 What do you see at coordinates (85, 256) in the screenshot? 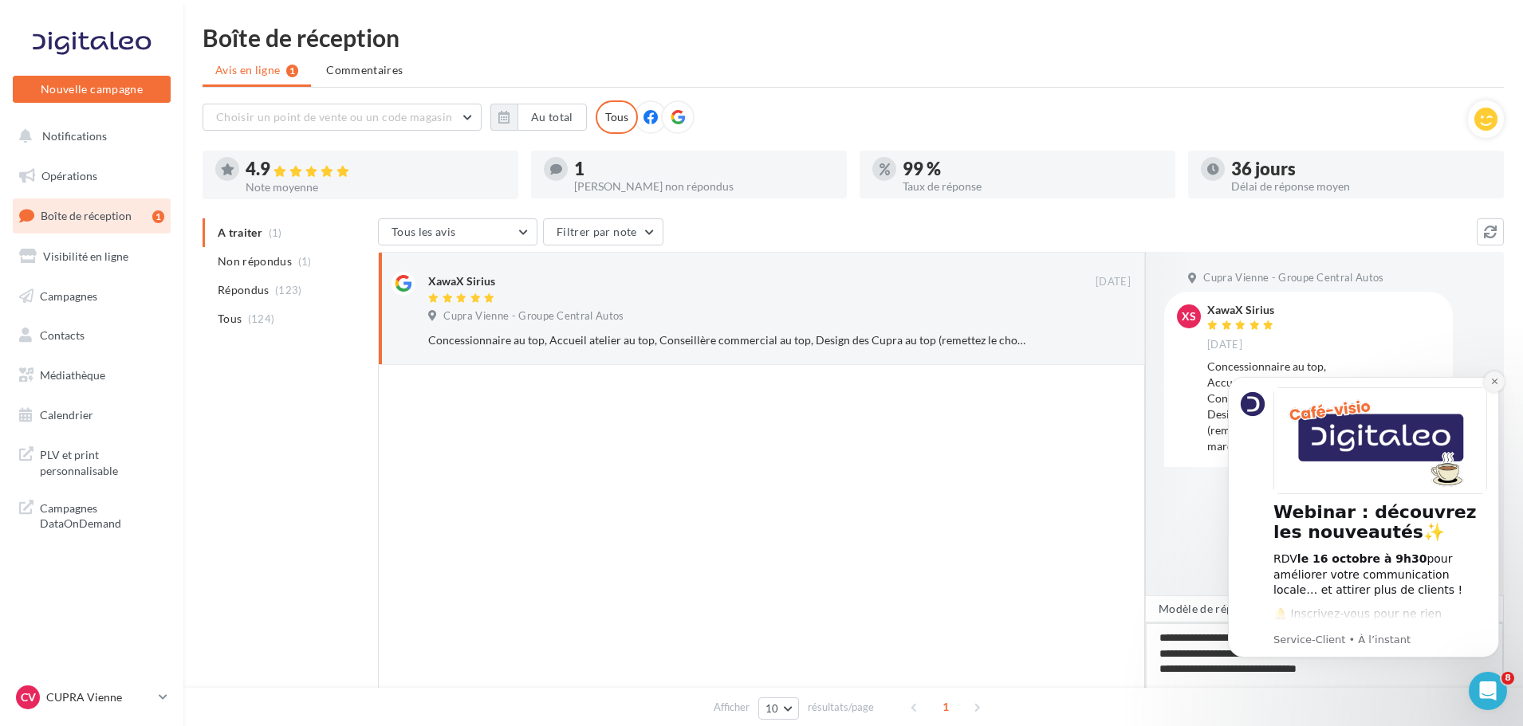
I see `span: Visibilité en ligne` at bounding box center [85, 256].